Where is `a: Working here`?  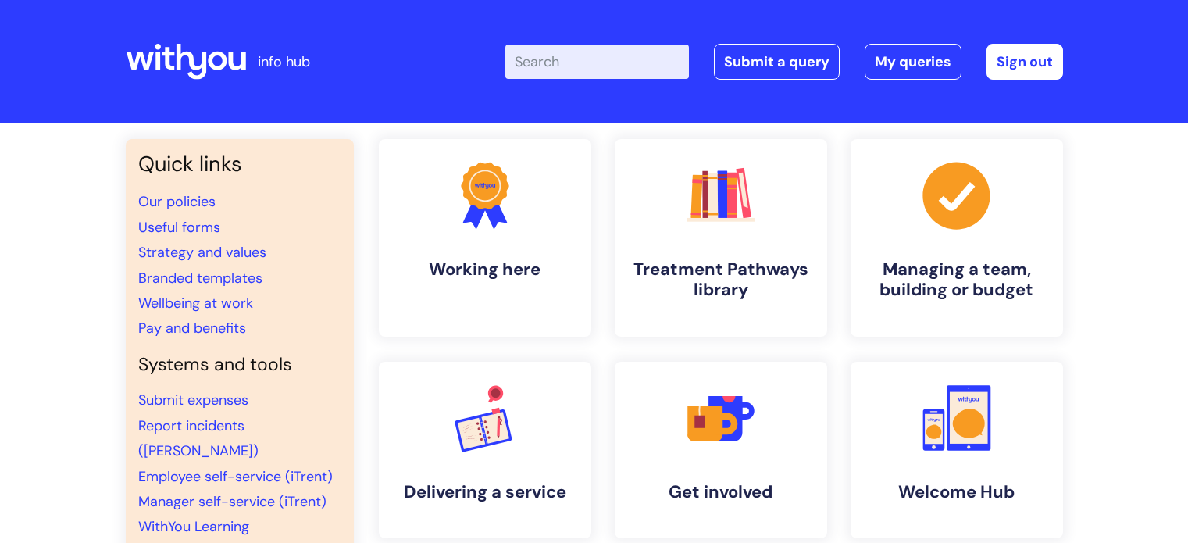
a: Working here is located at coordinates (485, 237).